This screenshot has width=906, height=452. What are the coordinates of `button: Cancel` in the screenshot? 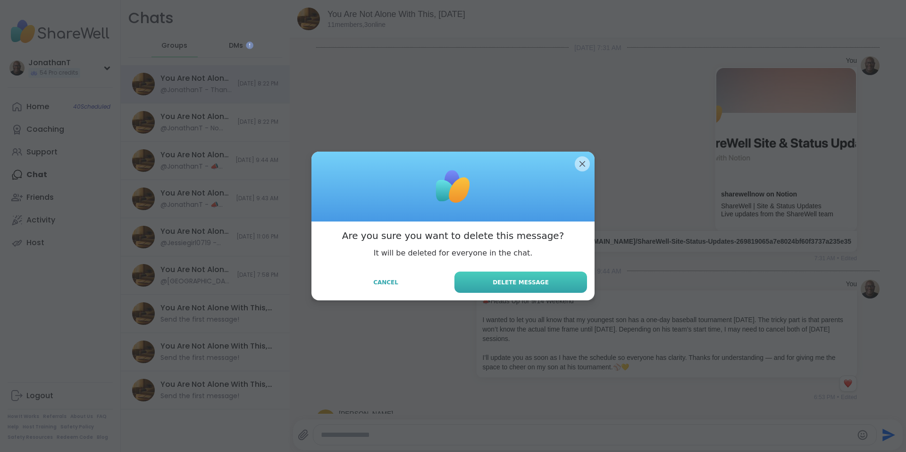 It's located at (385, 282).